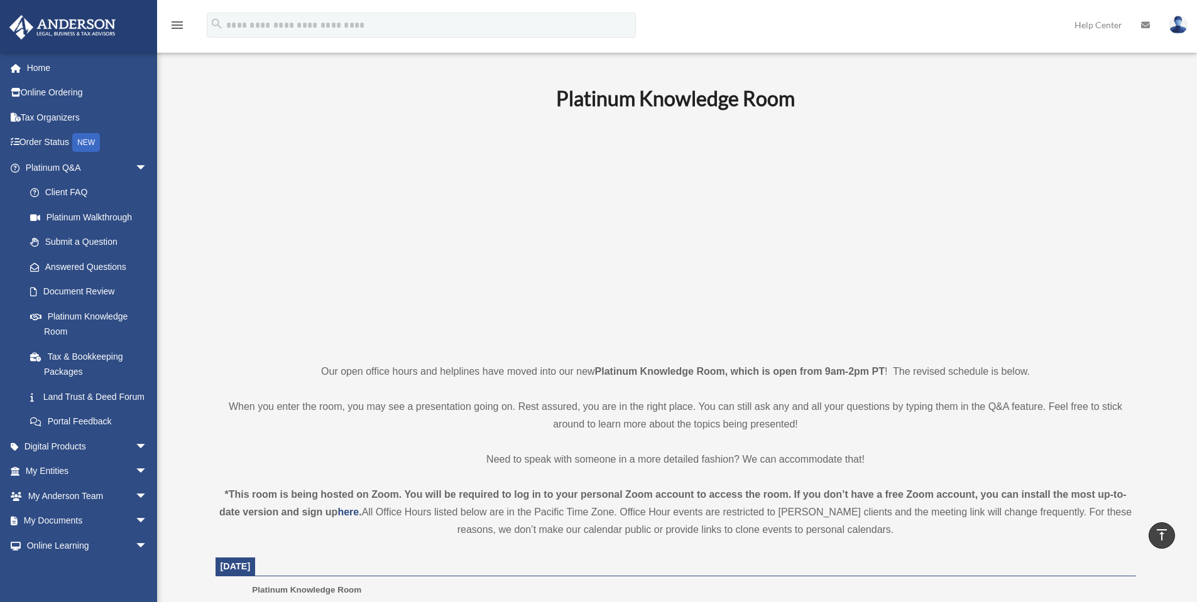  What do you see at coordinates (92, 422) in the screenshot?
I see `a: Portal Feedback` at bounding box center [92, 422].